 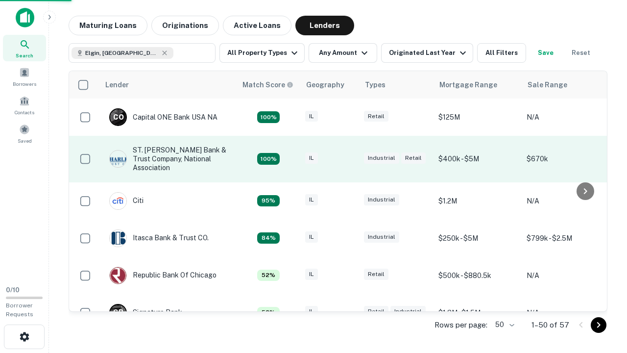 What do you see at coordinates (24, 105) in the screenshot?
I see `a: Contacts` at bounding box center [24, 105].